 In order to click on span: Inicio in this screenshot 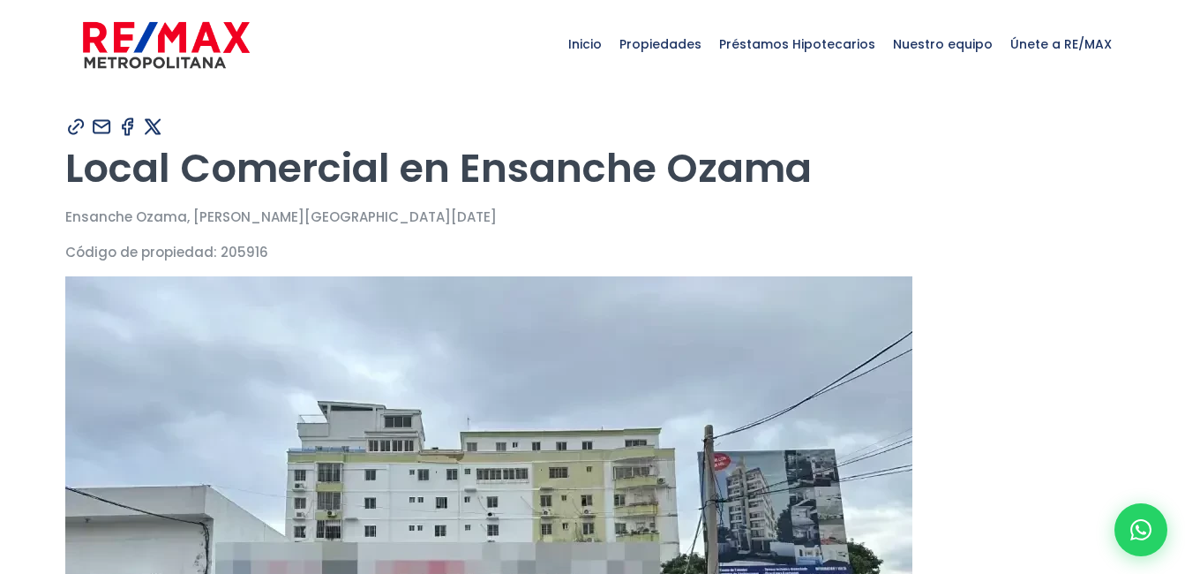, I will do `click(585, 44)`.